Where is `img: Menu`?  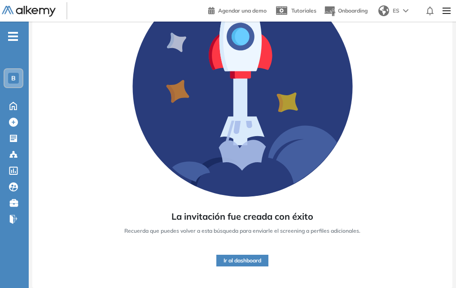
img: Menu is located at coordinates (447, 11).